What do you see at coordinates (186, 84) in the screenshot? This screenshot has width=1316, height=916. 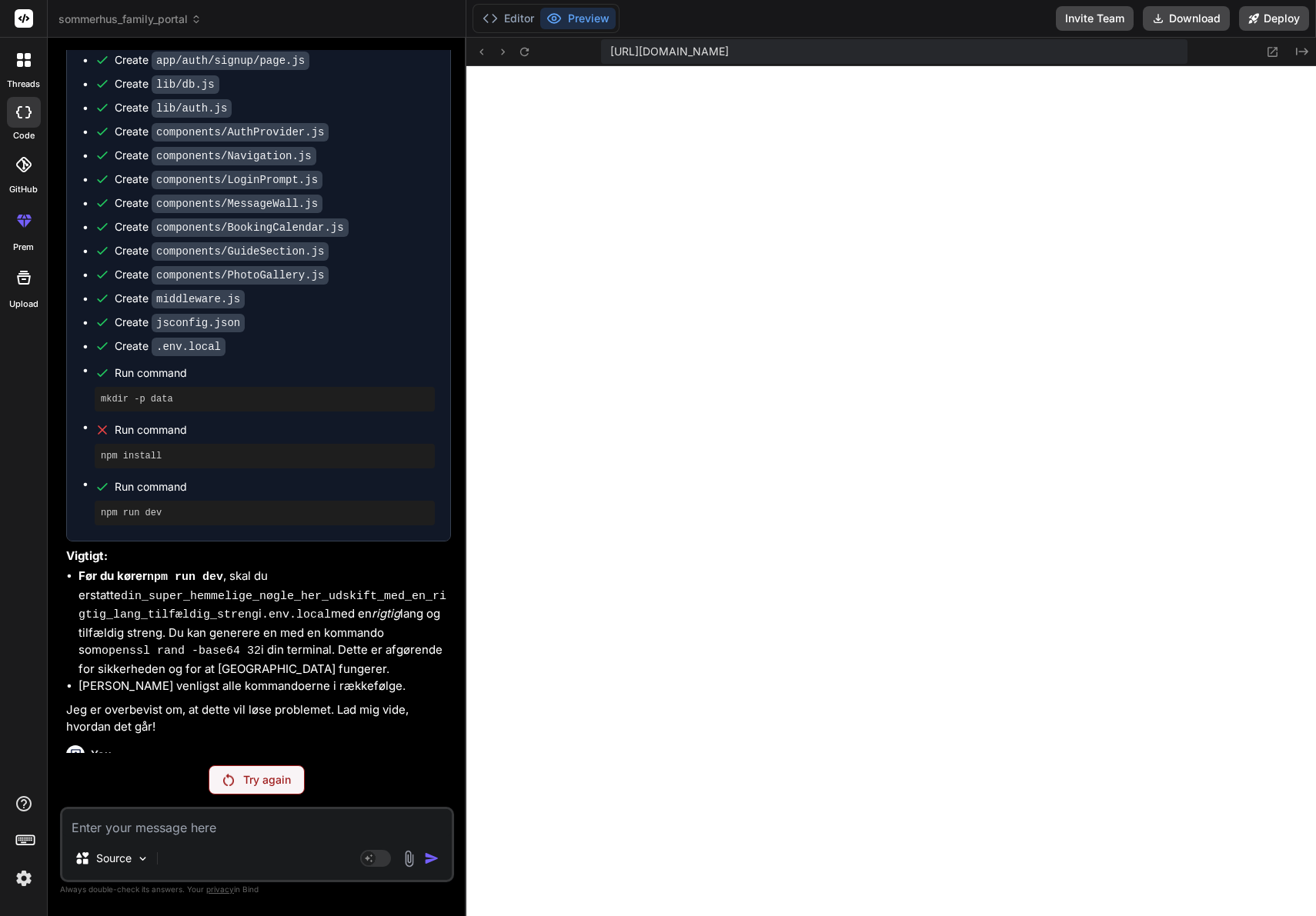 I see `code: lib/db.js` at bounding box center [186, 84].